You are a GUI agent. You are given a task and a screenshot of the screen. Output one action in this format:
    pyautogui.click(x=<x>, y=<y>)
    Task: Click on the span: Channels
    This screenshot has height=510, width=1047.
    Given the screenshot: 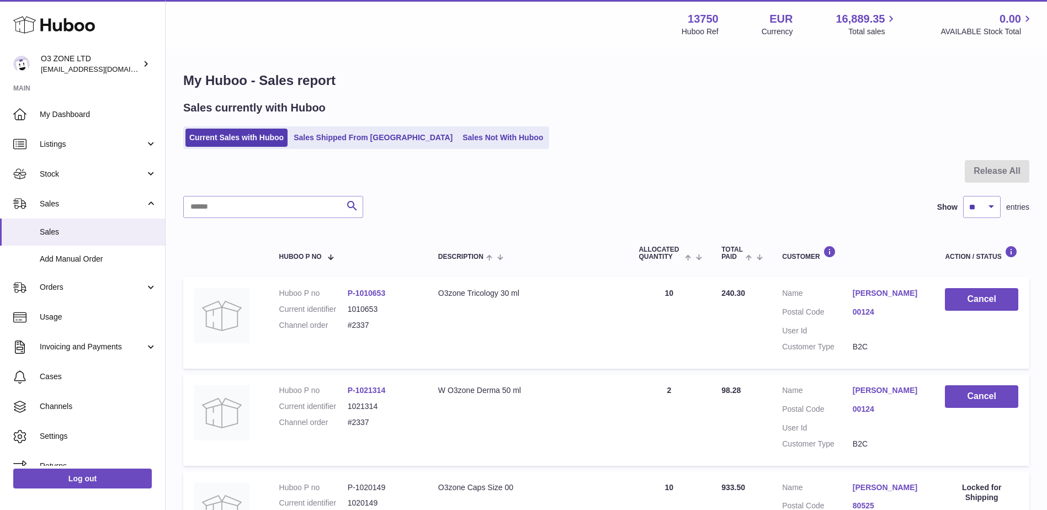 What is the action you would take?
    pyautogui.click(x=98, y=406)
    